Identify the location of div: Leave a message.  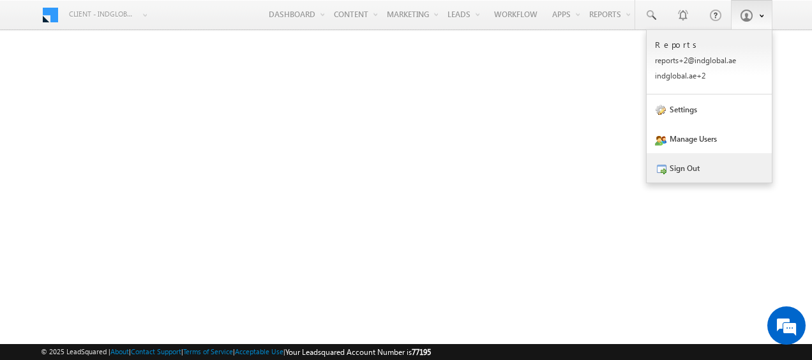
(140, 75).